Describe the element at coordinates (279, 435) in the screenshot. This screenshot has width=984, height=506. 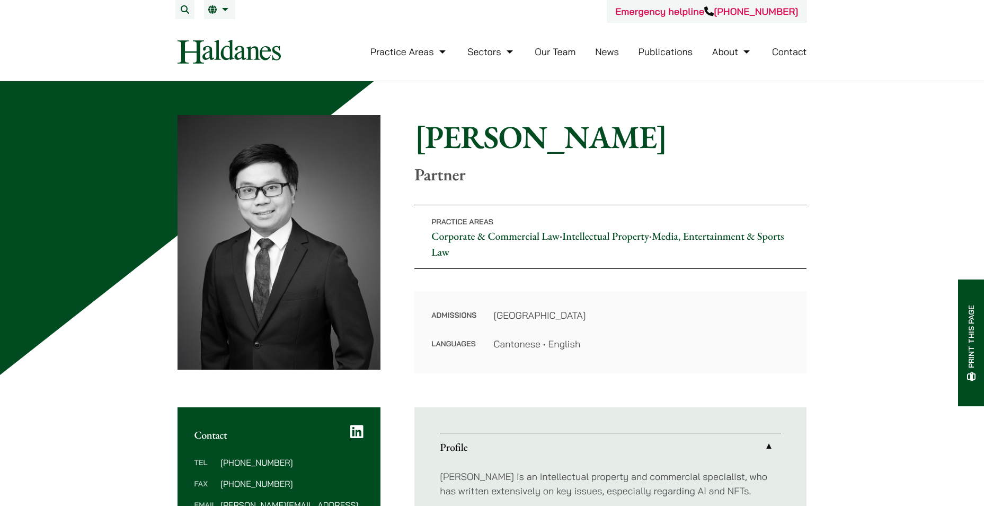
I see `h2: Contact` at that location.